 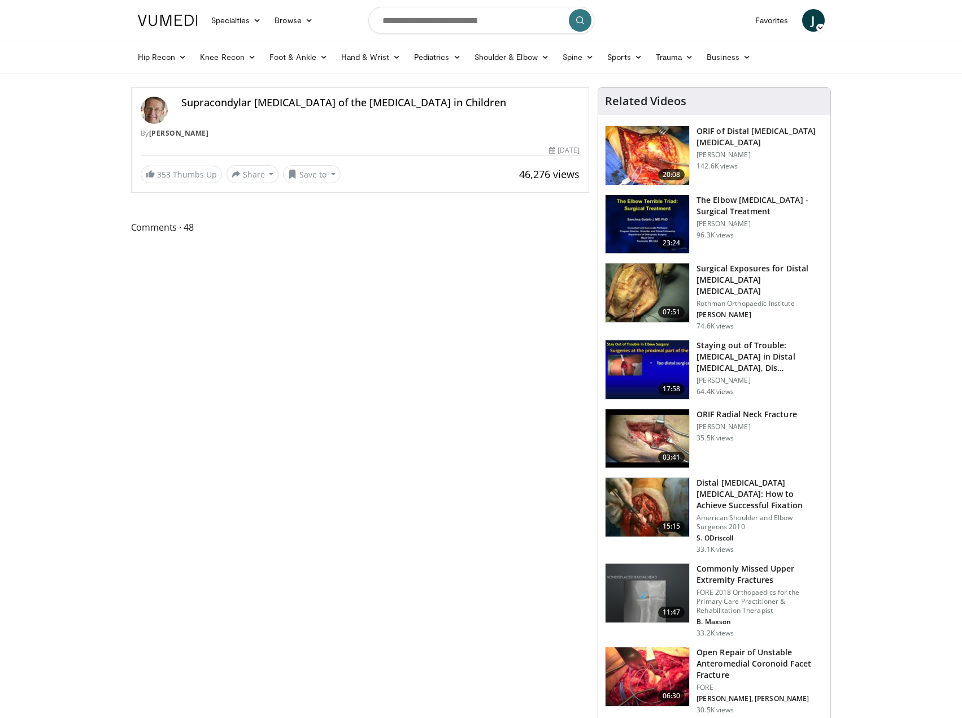 I want to click on a: Specialties, so click(x=236, y=20).